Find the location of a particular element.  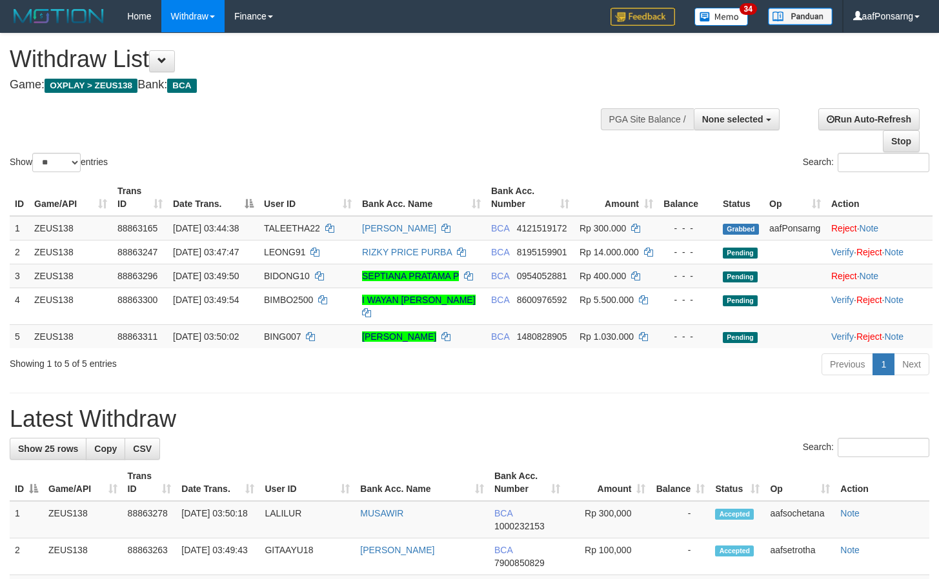

span: 88863165 is located at coordinates (137, 228).